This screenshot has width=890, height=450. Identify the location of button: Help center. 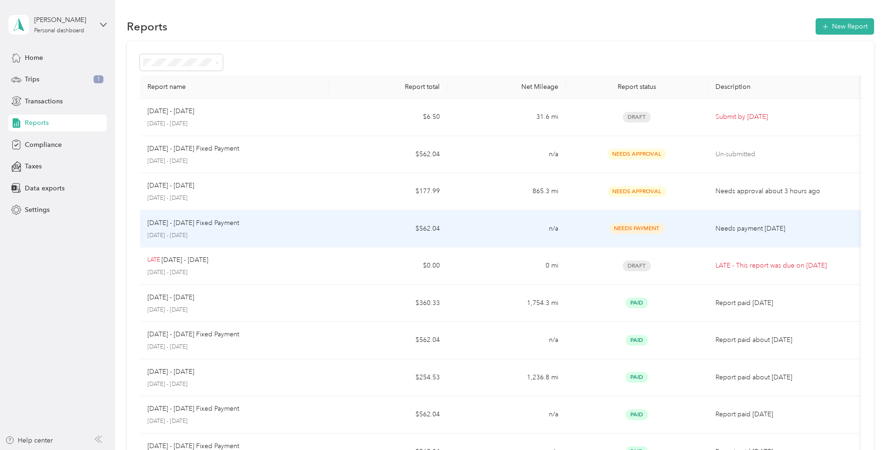
(29, 440).